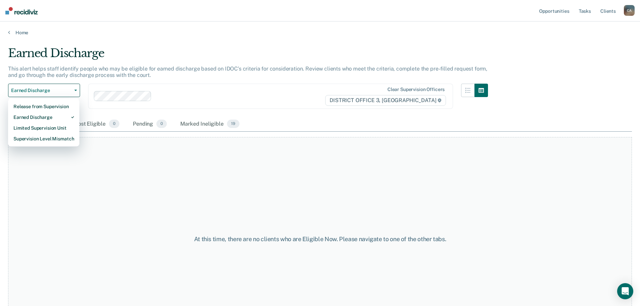  What do you see at coordinates (44, 107) in the screenshot?
I see `div: Release from Supervision` at bounding box center [44, 107].